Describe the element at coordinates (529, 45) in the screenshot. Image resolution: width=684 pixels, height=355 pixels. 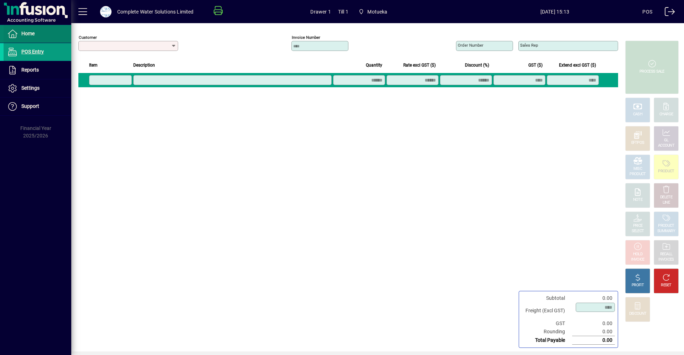
I see `mat-label: Sales rep` at that location.